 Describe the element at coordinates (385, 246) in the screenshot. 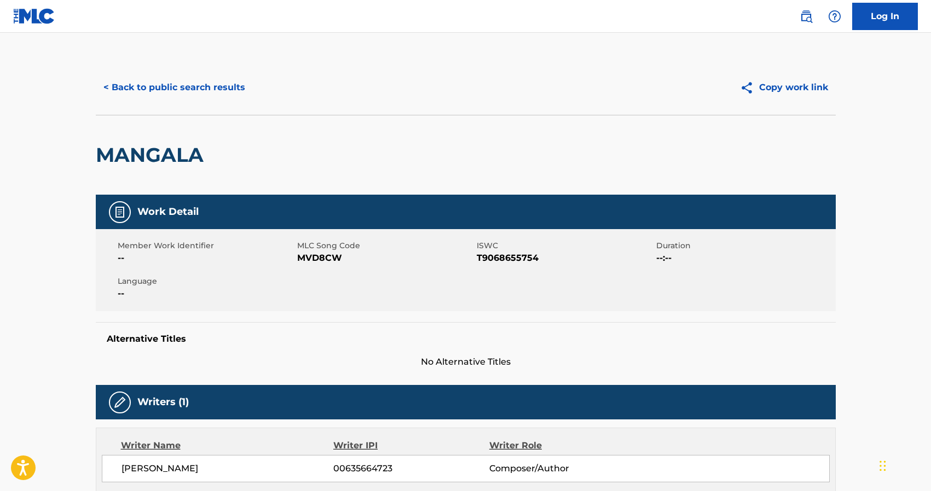

I see `span: MLC Song Code` at that location.